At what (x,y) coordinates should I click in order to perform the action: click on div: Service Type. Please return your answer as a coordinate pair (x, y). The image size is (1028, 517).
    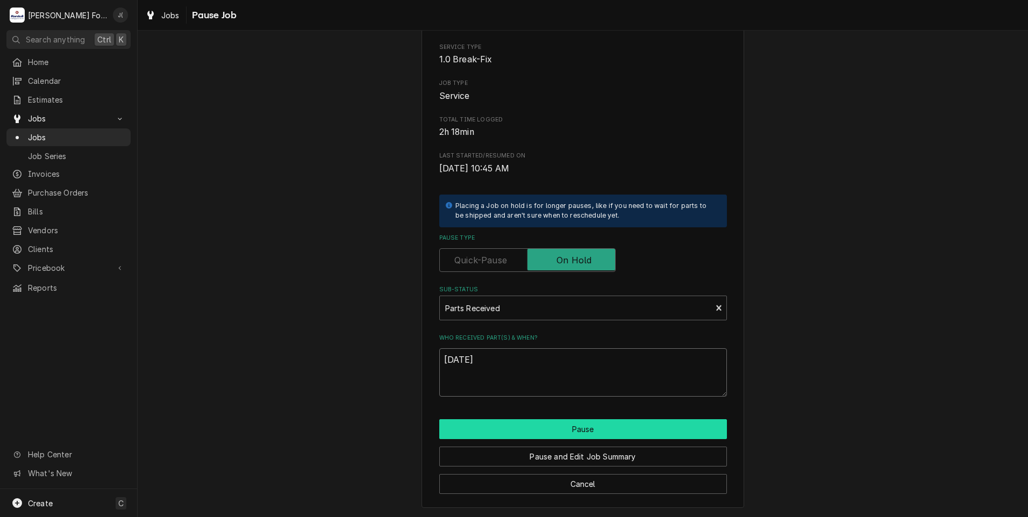
    Looking at the image, I should click on (583, 54).